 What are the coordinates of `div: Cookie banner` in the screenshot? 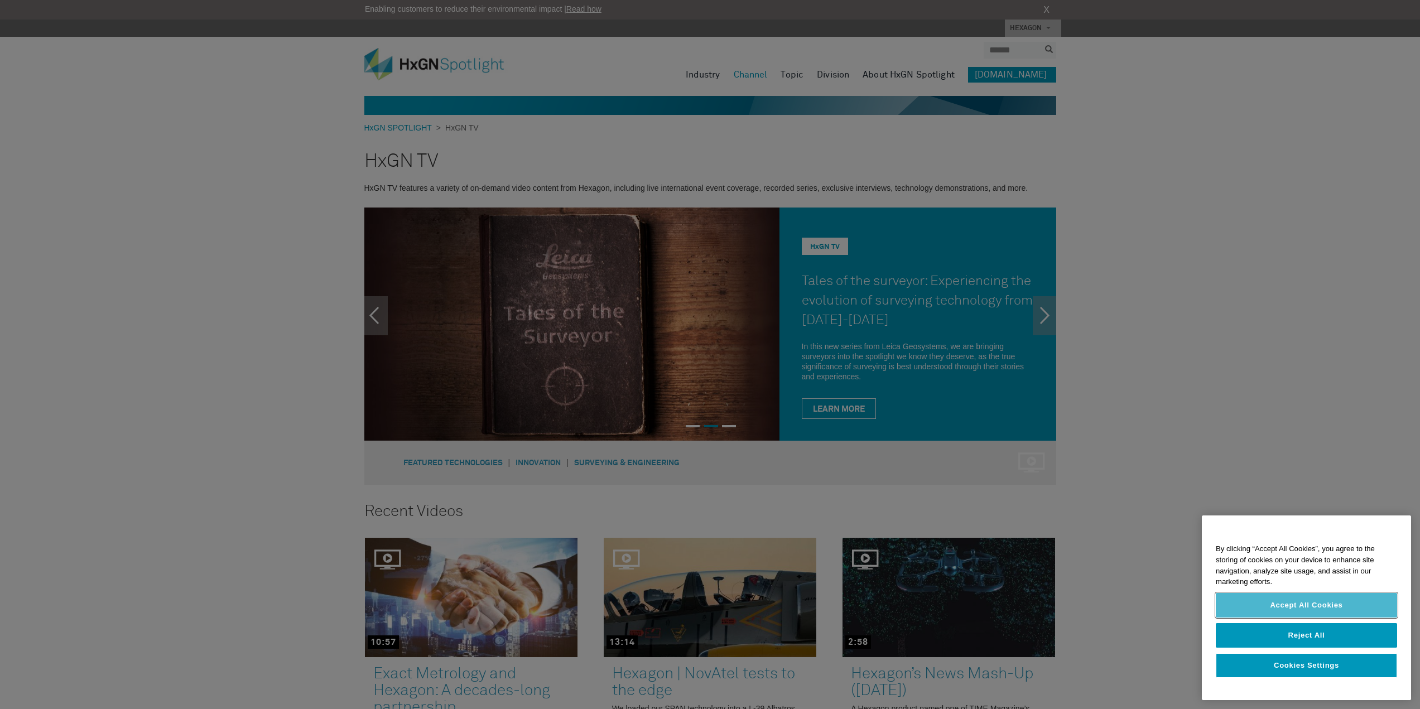 It's located at (1306, 608).